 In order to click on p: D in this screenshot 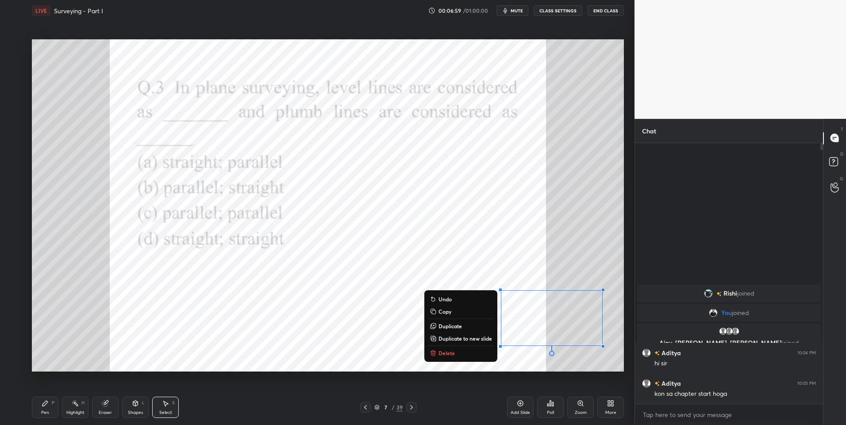, I will do `click(841, 154)`.